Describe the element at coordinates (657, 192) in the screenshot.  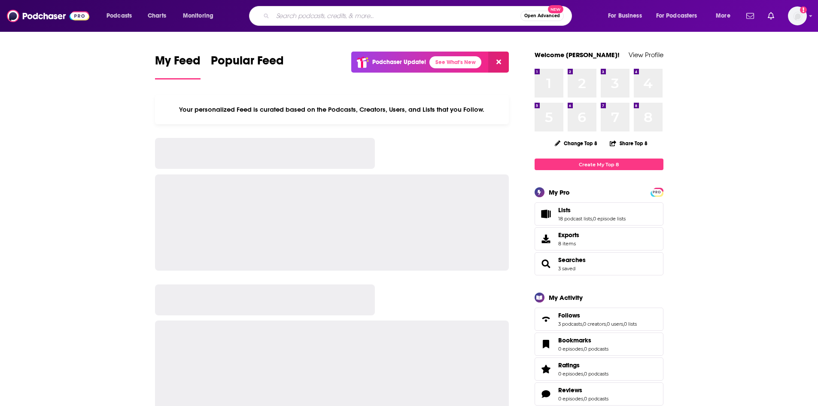
I see `a: PRO` at that location.